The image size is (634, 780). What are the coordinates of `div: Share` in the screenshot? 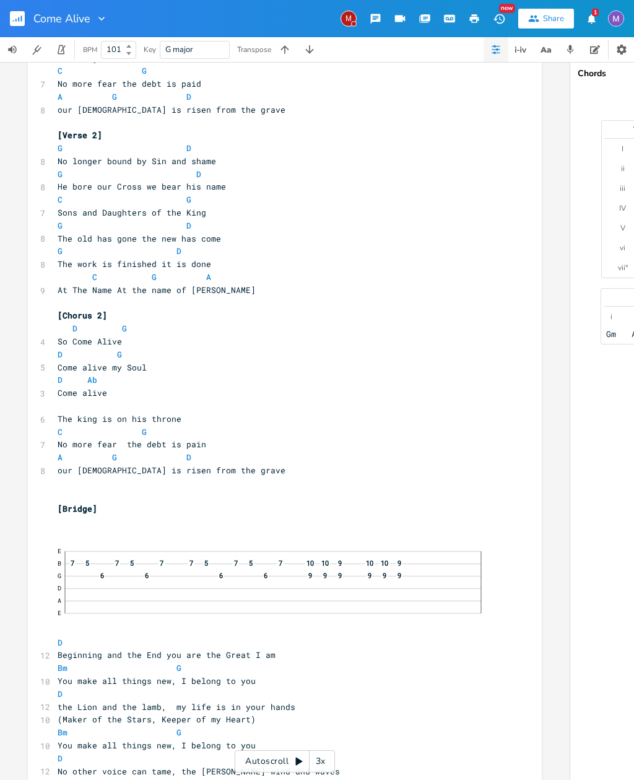 It's located at (554, 19).